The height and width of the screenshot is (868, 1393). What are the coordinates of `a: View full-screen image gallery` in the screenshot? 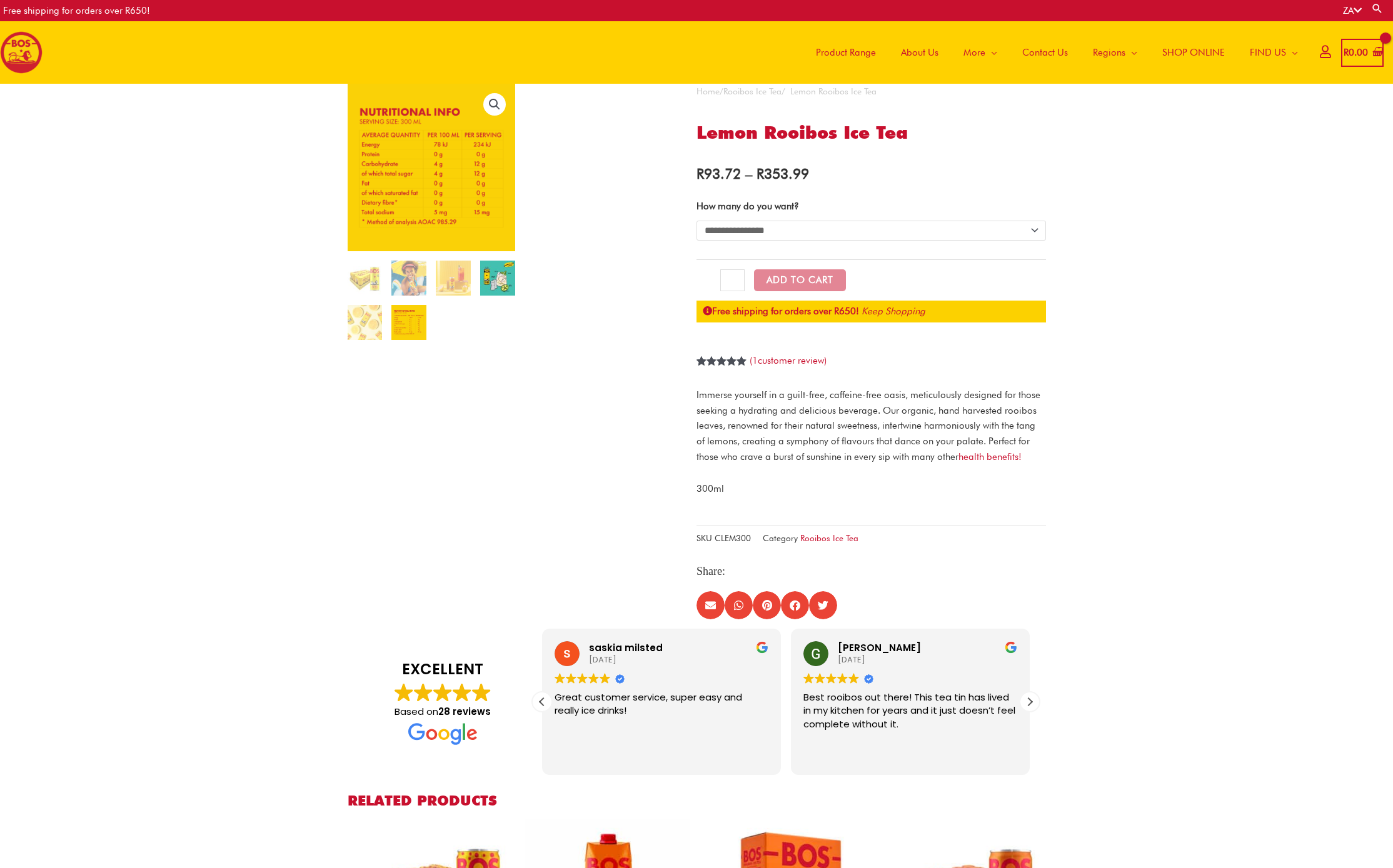 It's located at (495, 104).